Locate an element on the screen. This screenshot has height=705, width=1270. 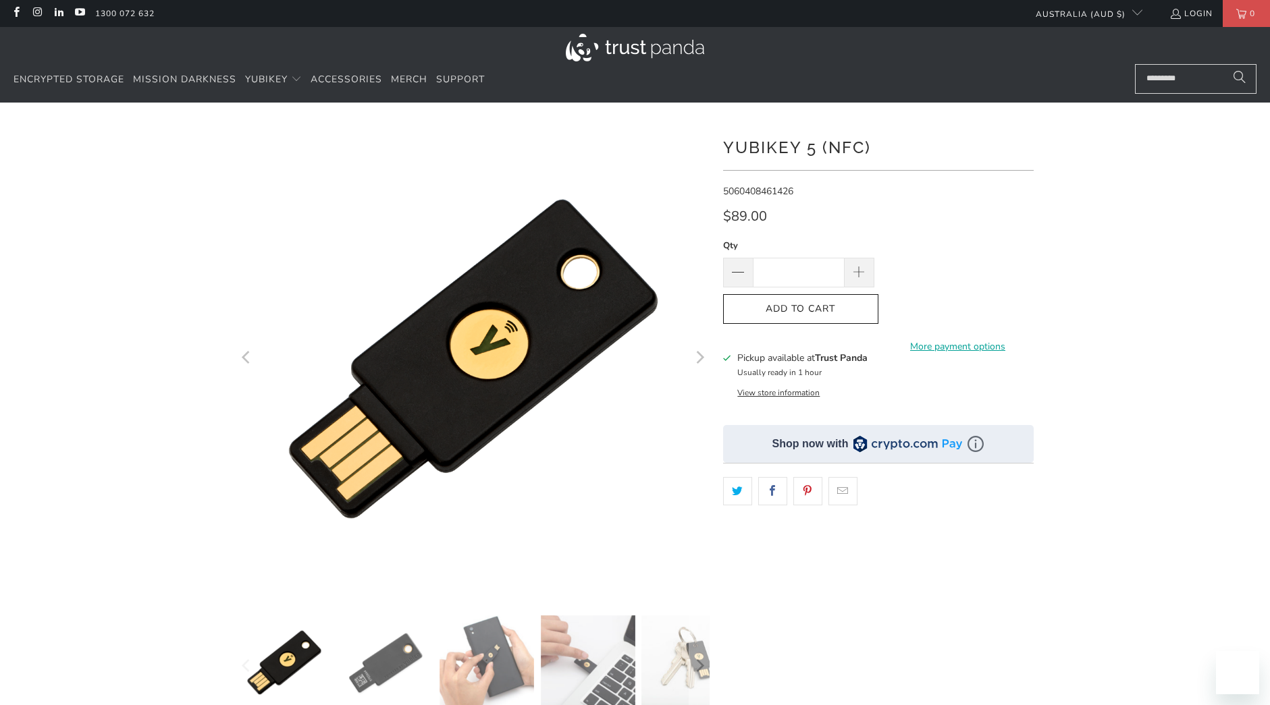
span: Accessories is located at coordinates (346, 79).